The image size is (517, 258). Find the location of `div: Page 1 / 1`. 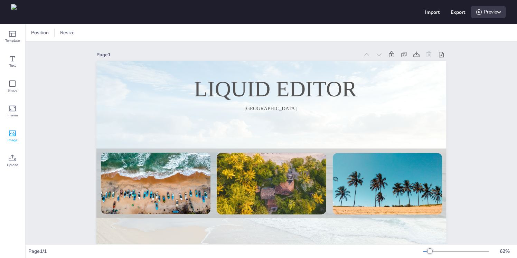

div: Page 1 / 1 is located at coordinates (226, 251).